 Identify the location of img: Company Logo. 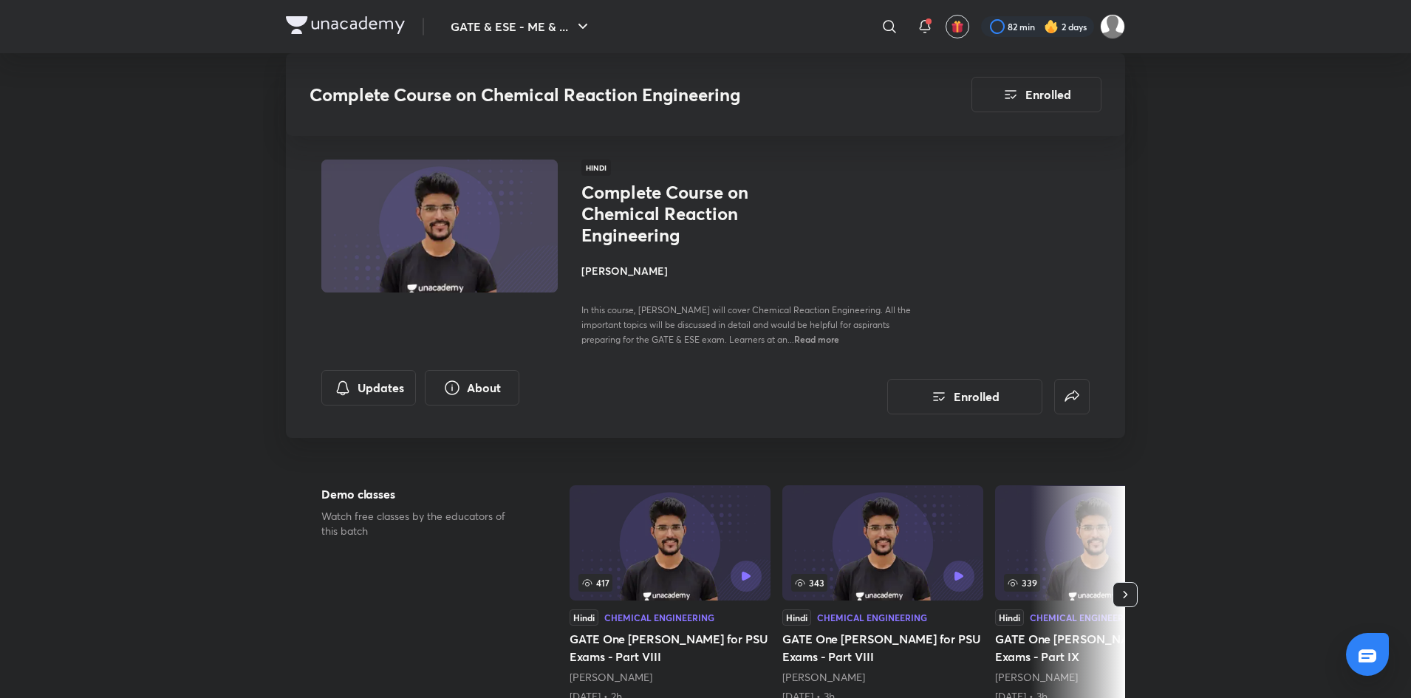
(345, 25).